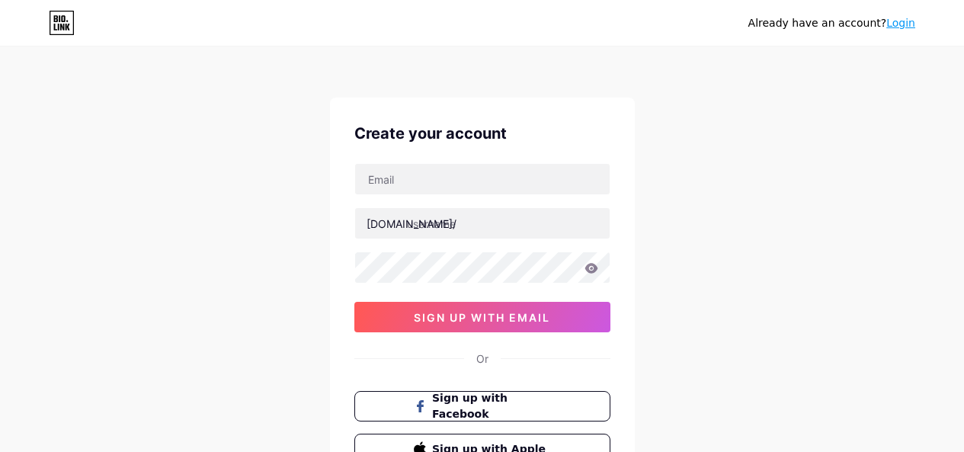 The image size is (964, 452). What do you see at coordinates (482, 179) in the screenshot?
I see `input: Email` at bounding box center [482, 179].